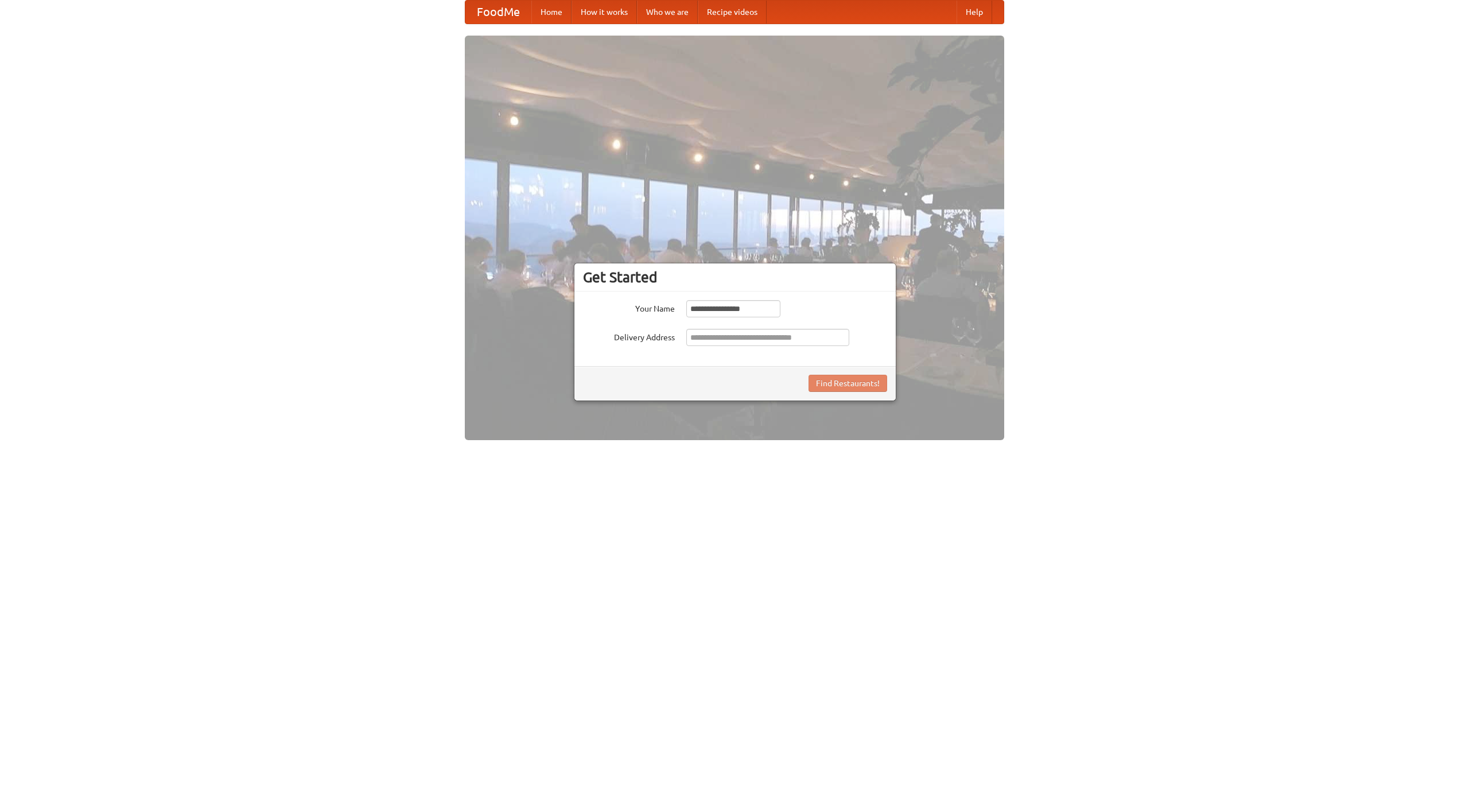 This screenshot has height=812, width=1469. What do you see at coordinates (735, 278) in the screenshot?
I see `h3: Get Started` at bounding box center [735, 278].